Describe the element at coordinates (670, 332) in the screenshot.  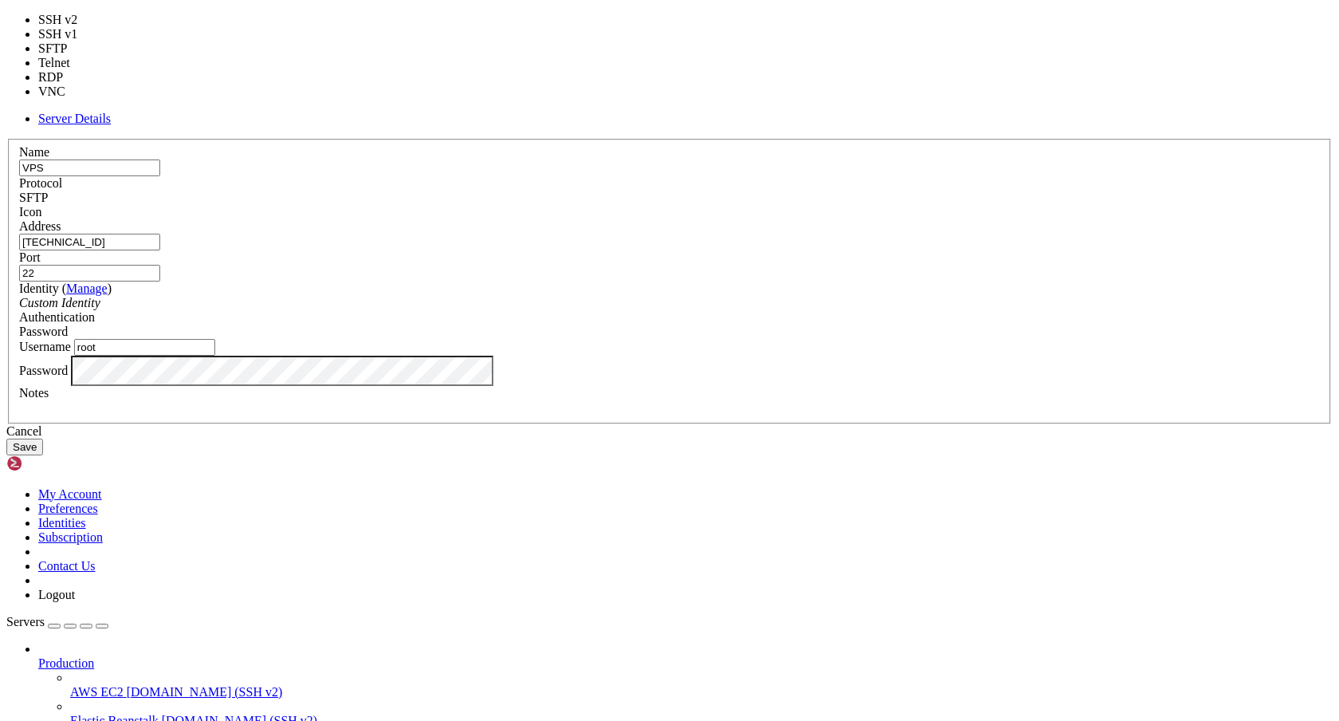
I see `div: Password` at that location.